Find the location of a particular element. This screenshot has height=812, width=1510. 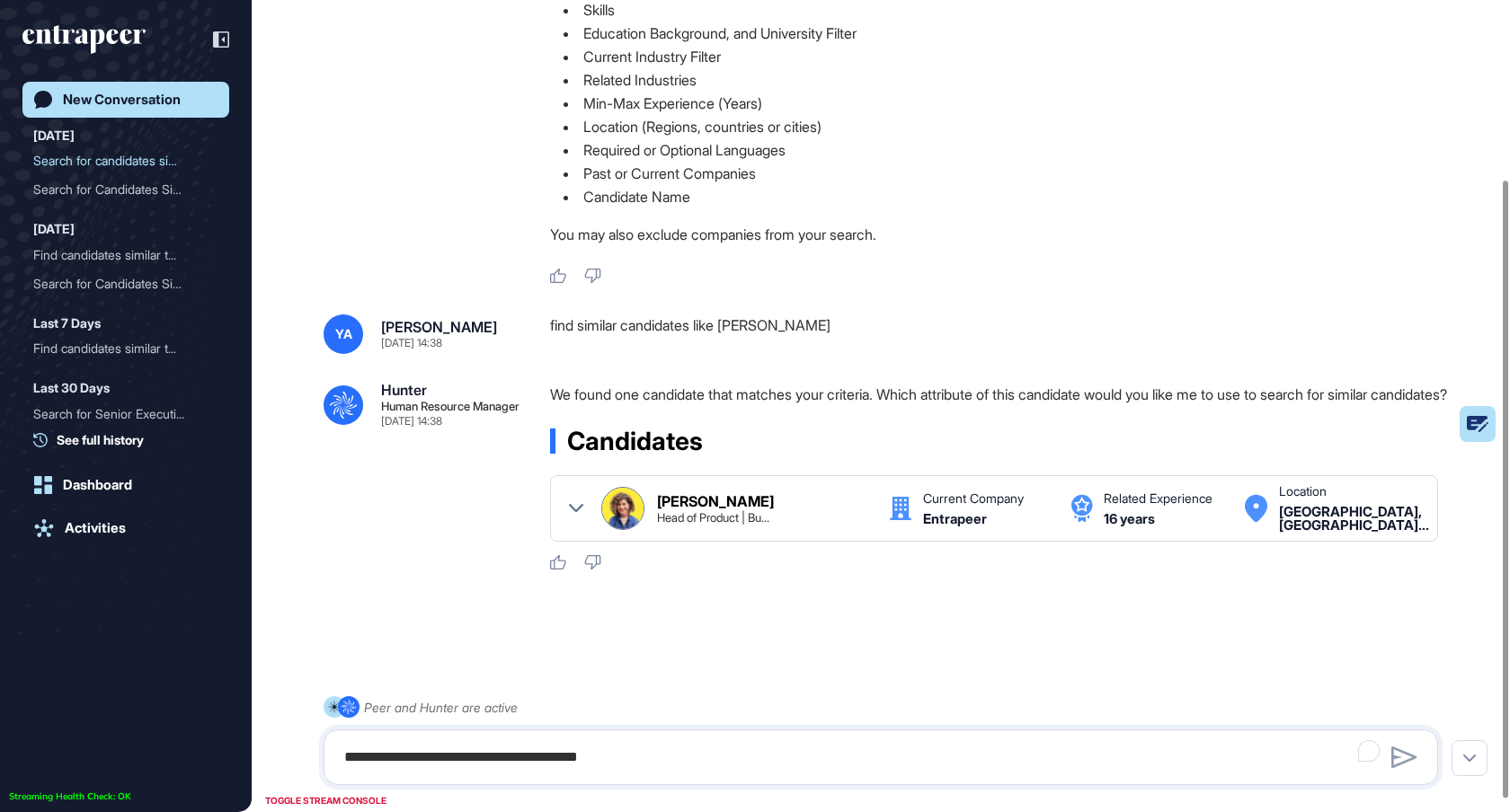

div: New Conversation is located at coordinates (122, 100).